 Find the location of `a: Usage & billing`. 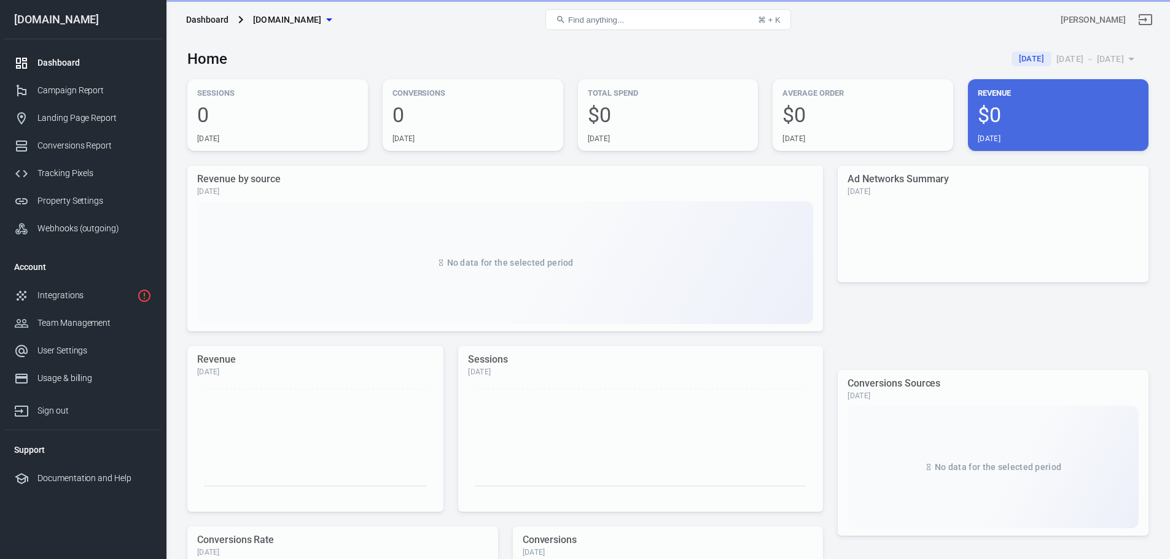

a: Usage & billing is located at coordinates (83, 378).